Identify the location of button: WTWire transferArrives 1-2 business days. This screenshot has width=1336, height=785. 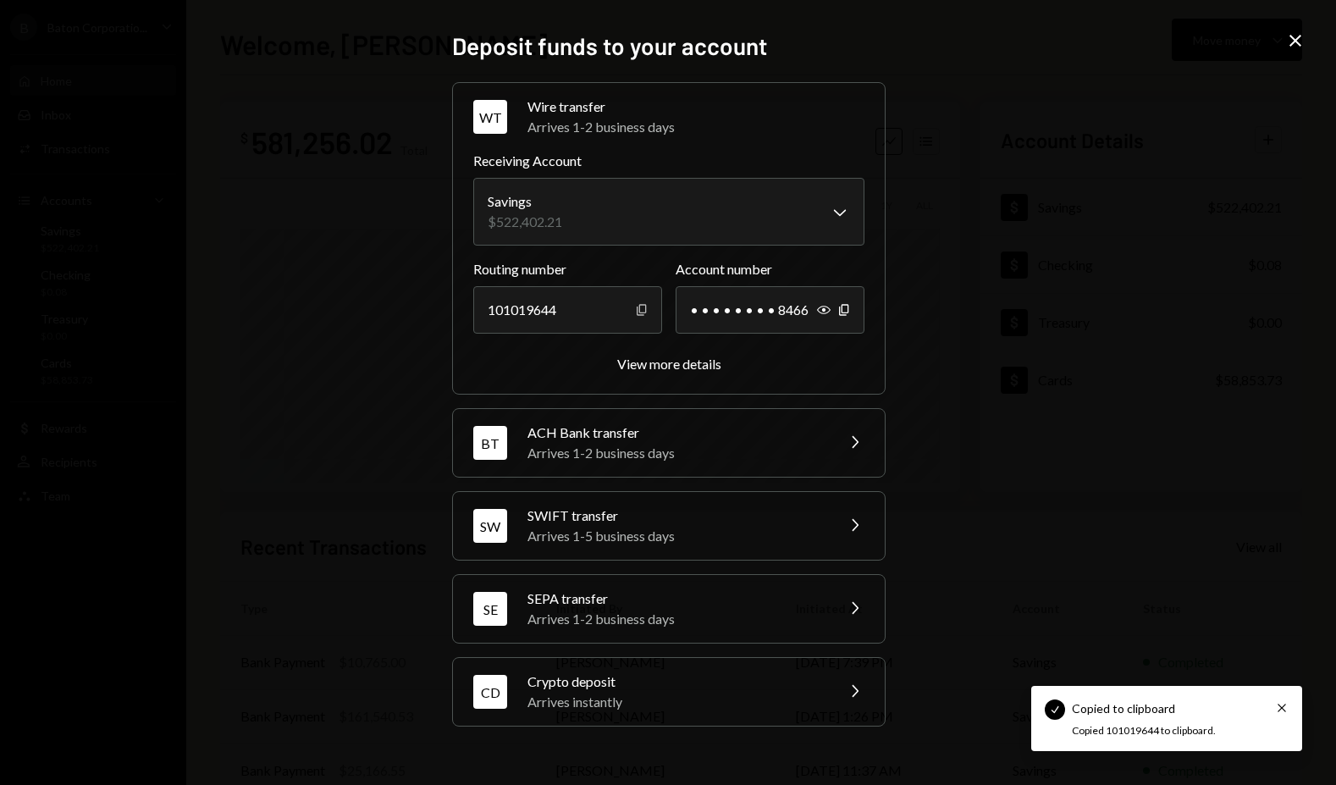
(669, 117).